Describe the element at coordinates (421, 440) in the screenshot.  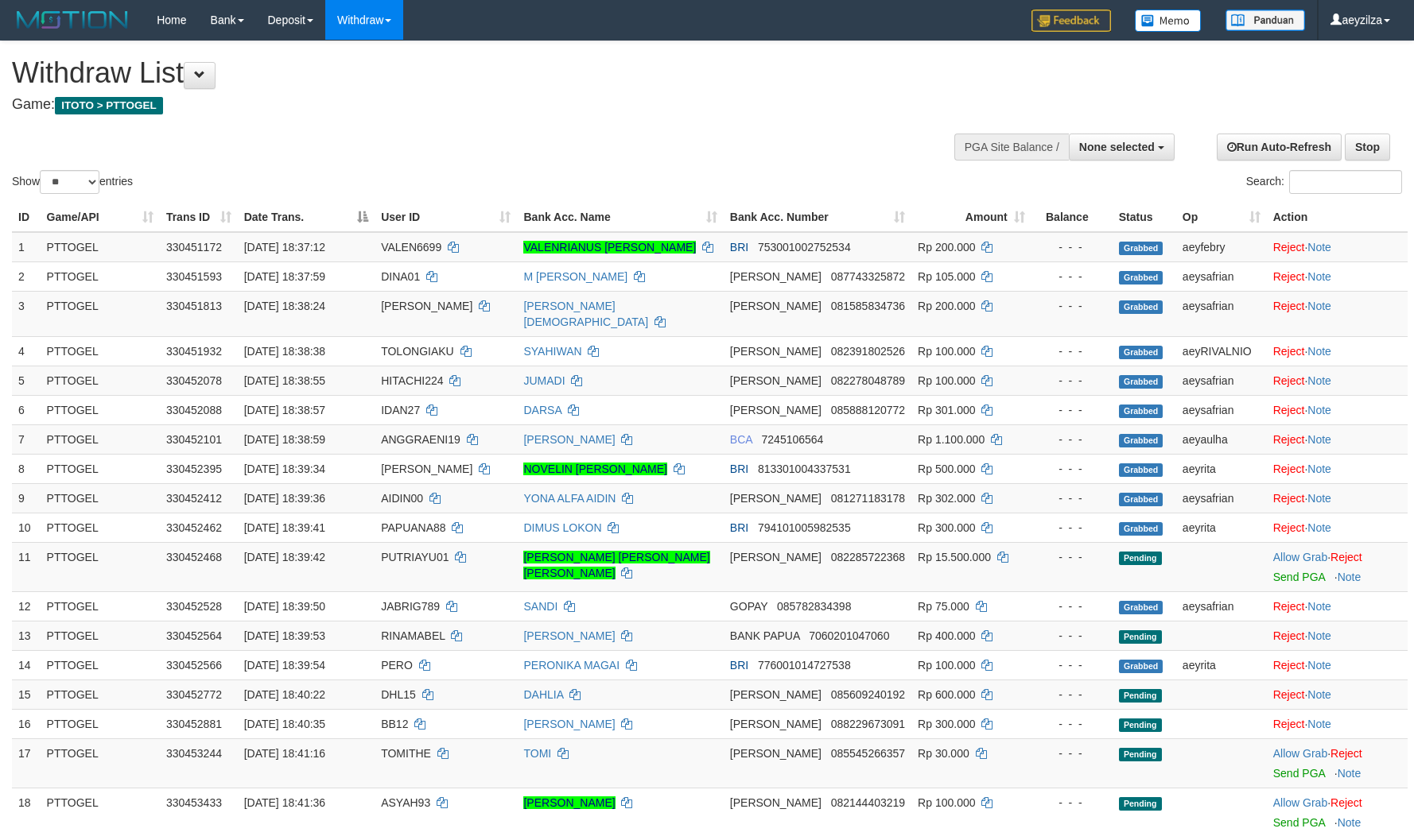
I see `span: ANGGRAENI19` at that location.